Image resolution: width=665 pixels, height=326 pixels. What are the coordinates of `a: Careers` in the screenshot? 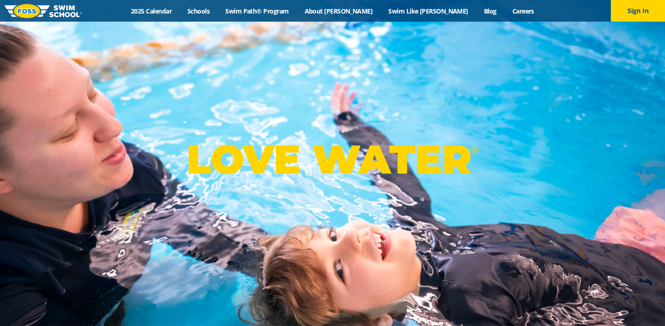 It's located at (523, 11).